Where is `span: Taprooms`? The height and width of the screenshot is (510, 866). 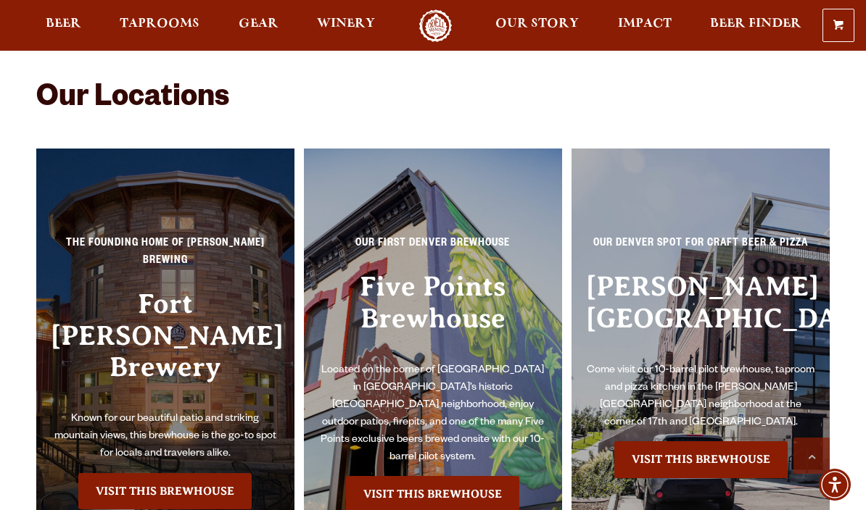
span: Taprooms is located at coordinates (160, 24).